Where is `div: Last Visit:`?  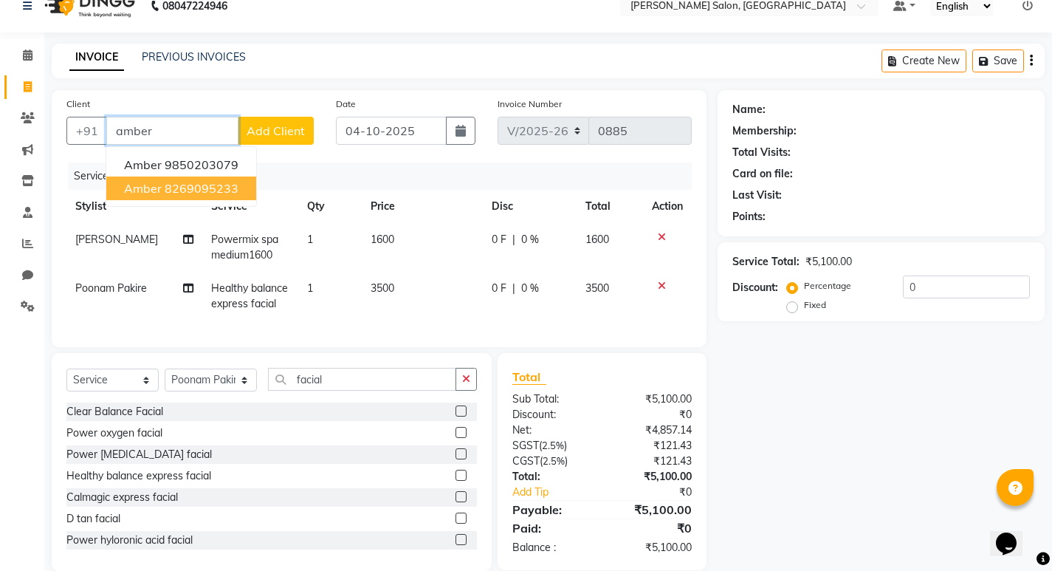
div: Last Visit: is located at coordinates (757, 195).